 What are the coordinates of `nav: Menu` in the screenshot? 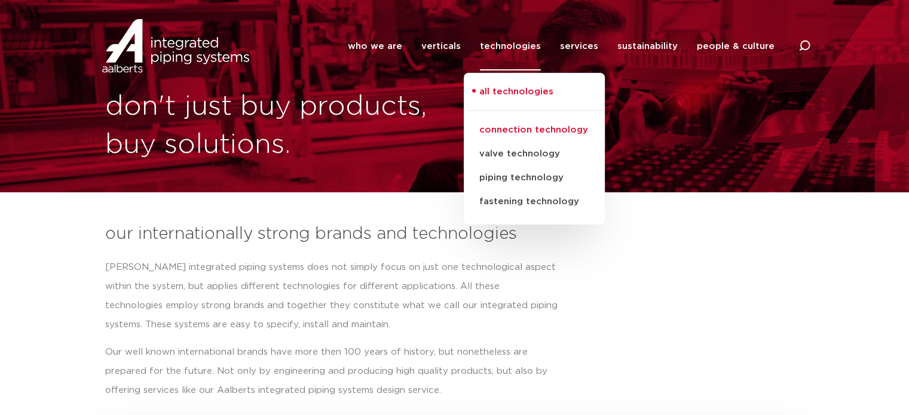 It's located at (561, 46).